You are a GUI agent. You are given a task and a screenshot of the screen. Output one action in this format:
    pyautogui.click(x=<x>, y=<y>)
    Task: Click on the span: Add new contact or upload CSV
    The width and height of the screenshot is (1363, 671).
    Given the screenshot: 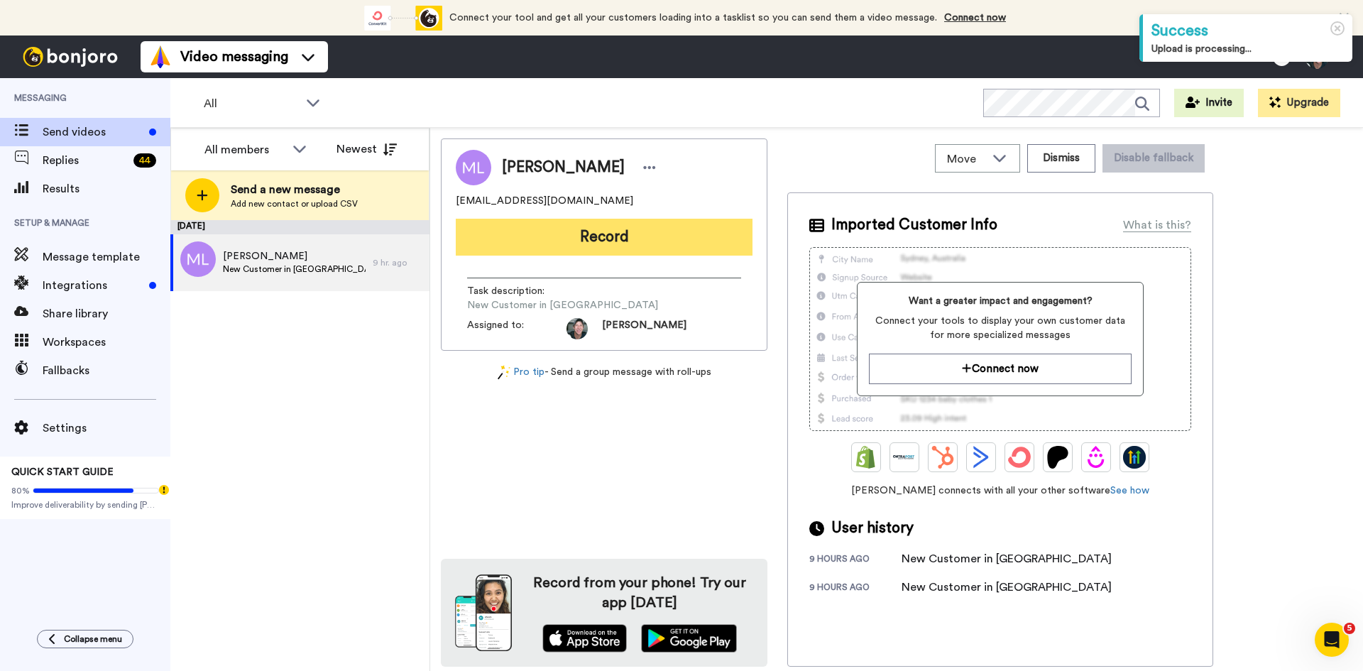 What is the action you would take?
    pyautogui.click(x=294, y=204)
    